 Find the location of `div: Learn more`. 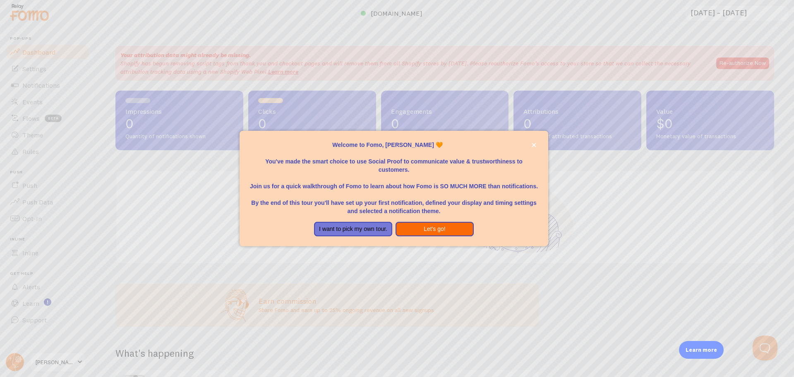

div: Learn more is located at coordinates (701, 349).